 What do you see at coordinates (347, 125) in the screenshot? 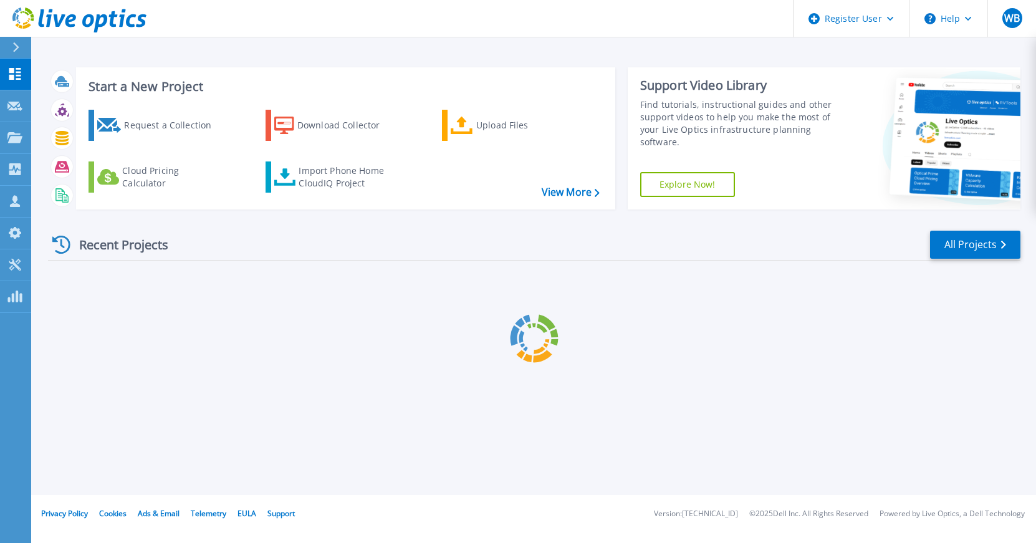
I see `div: Download Collector` at bounding box center [347, 125].